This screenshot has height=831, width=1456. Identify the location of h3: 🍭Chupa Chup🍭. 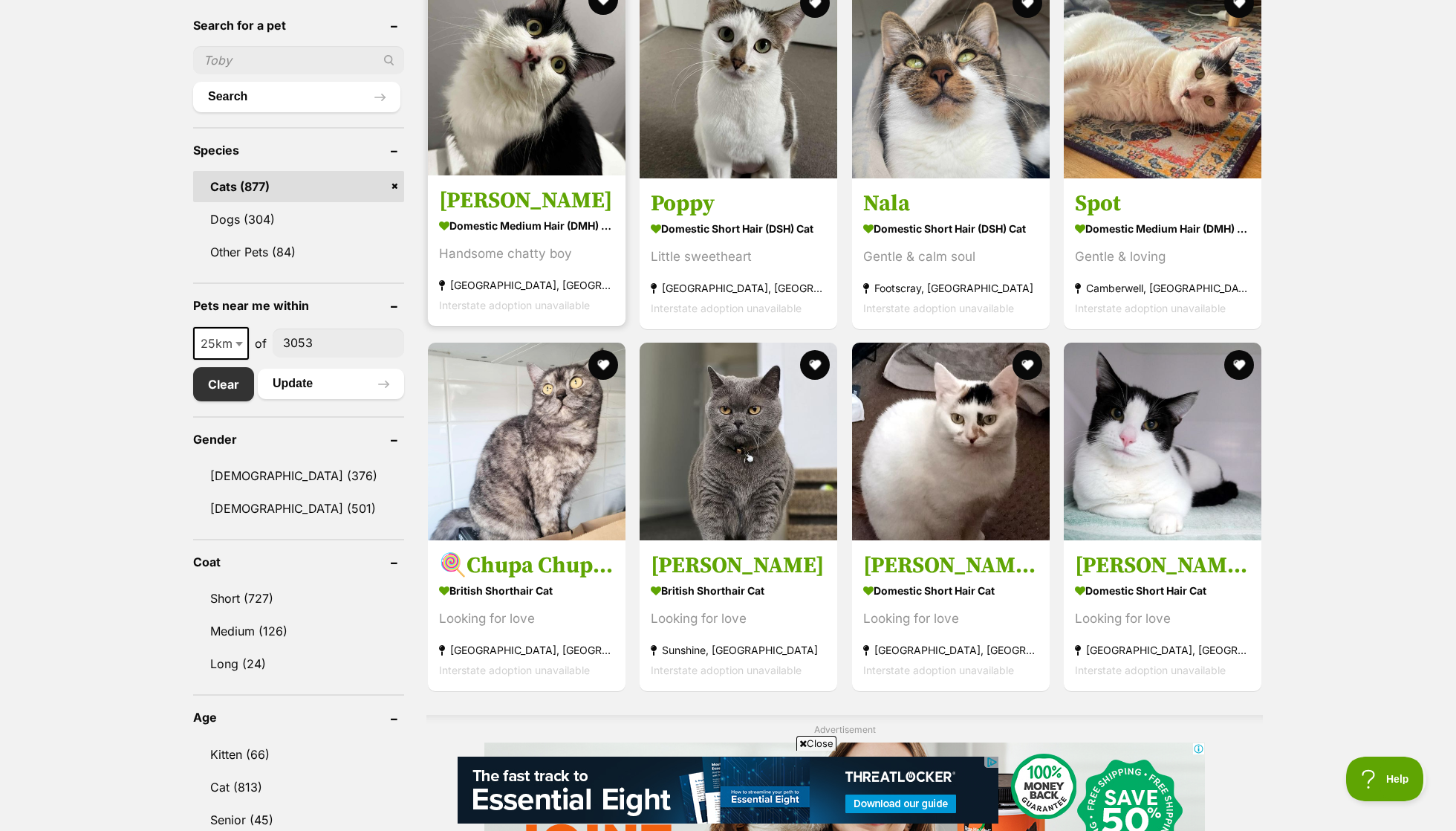
(526, 565).